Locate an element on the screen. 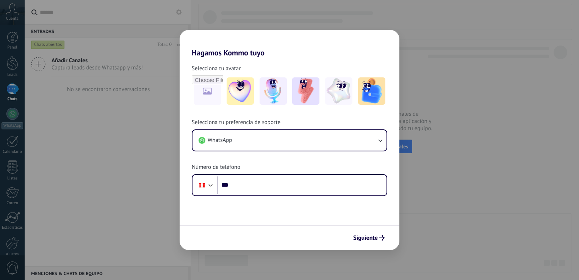  img: -3.jpeg is located at coordinates (306, 91).